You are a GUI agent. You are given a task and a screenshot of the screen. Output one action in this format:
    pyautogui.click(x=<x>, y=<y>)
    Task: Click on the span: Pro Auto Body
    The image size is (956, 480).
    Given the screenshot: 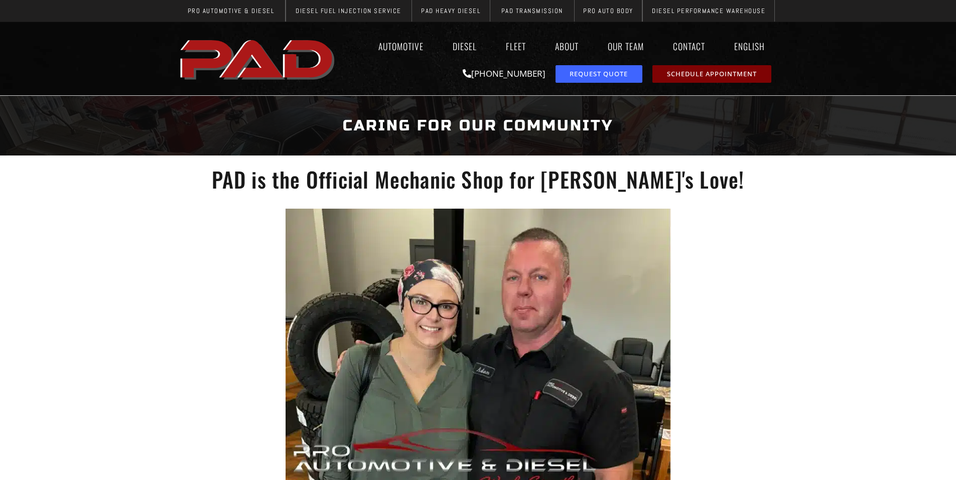 What is the action you would take?
    pyautogui.click(x=608, y=11)
    